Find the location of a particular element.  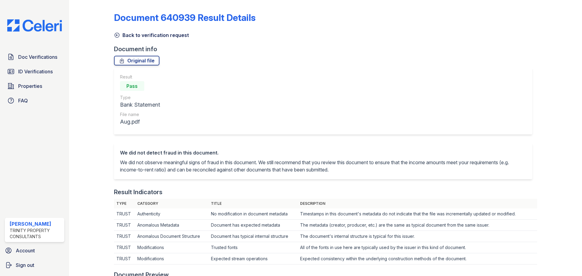

div: Document info is located at coordinates (325, 49).